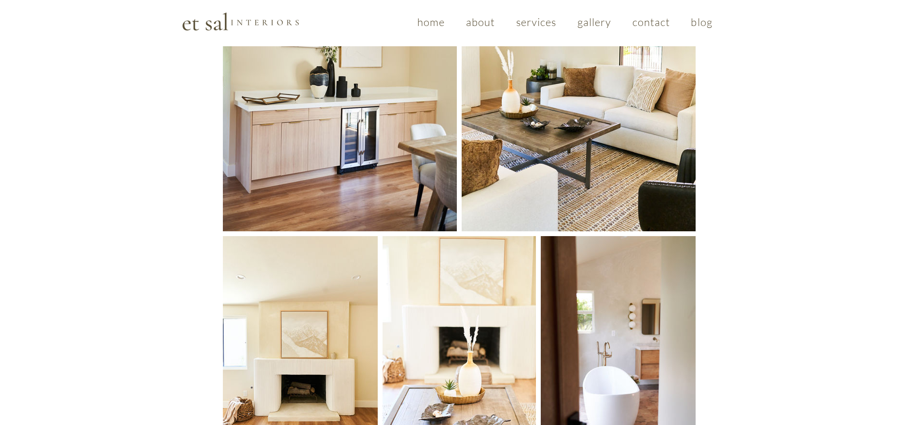 Image resolution: width=918 pixels, height=425 pixels. Describe the element at coordinates (431, 22) in the screenshot. I see `a: home` at that location.